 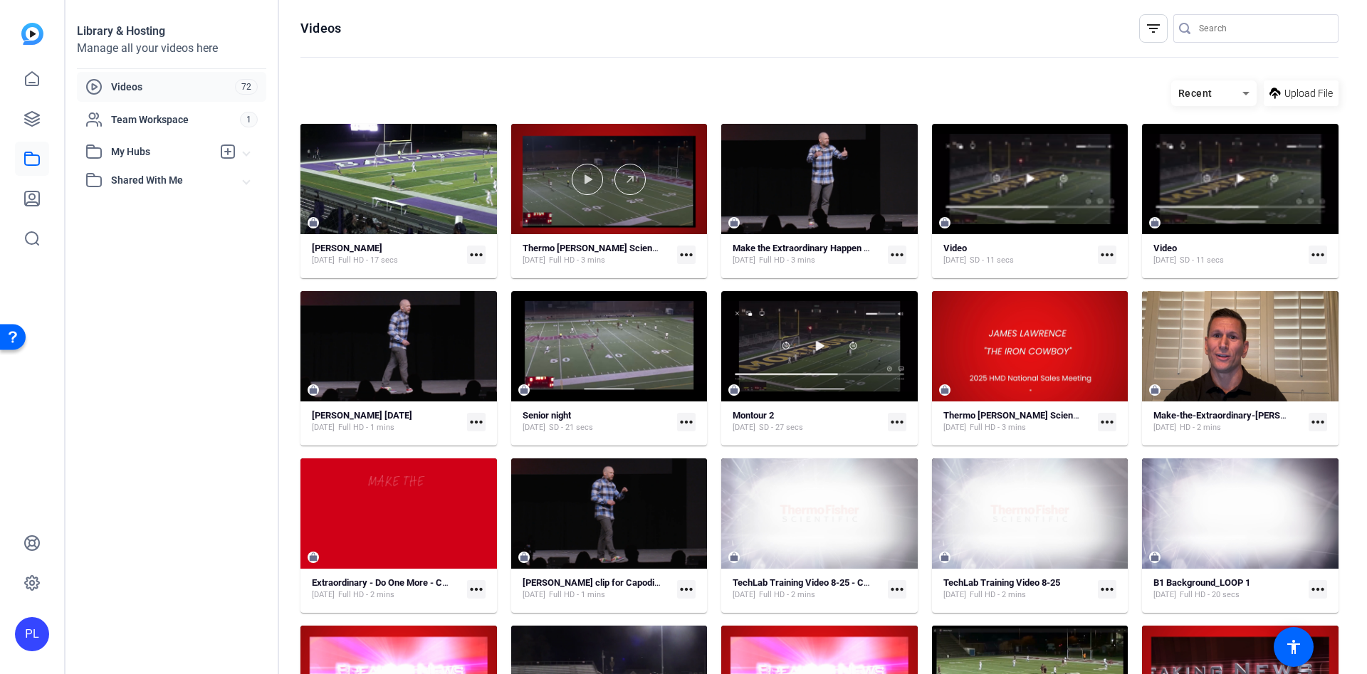 I want to click on button: Upload File, so click(x=1300, y=93).